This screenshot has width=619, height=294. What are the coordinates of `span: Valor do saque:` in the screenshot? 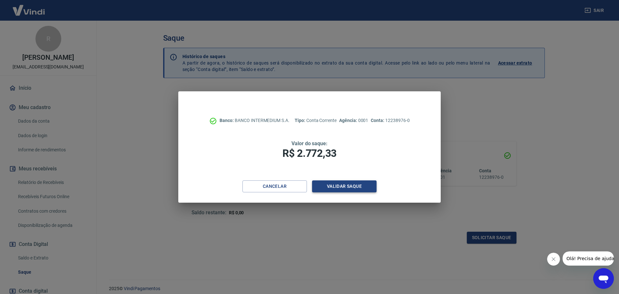 It's located at (309, 143).